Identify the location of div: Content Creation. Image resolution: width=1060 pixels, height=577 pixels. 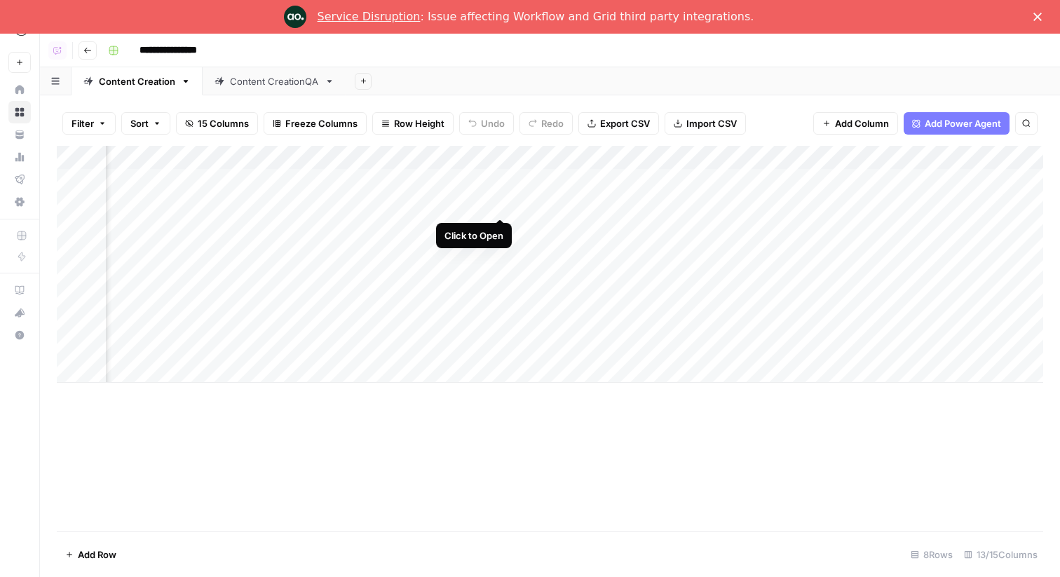
(137, 81).